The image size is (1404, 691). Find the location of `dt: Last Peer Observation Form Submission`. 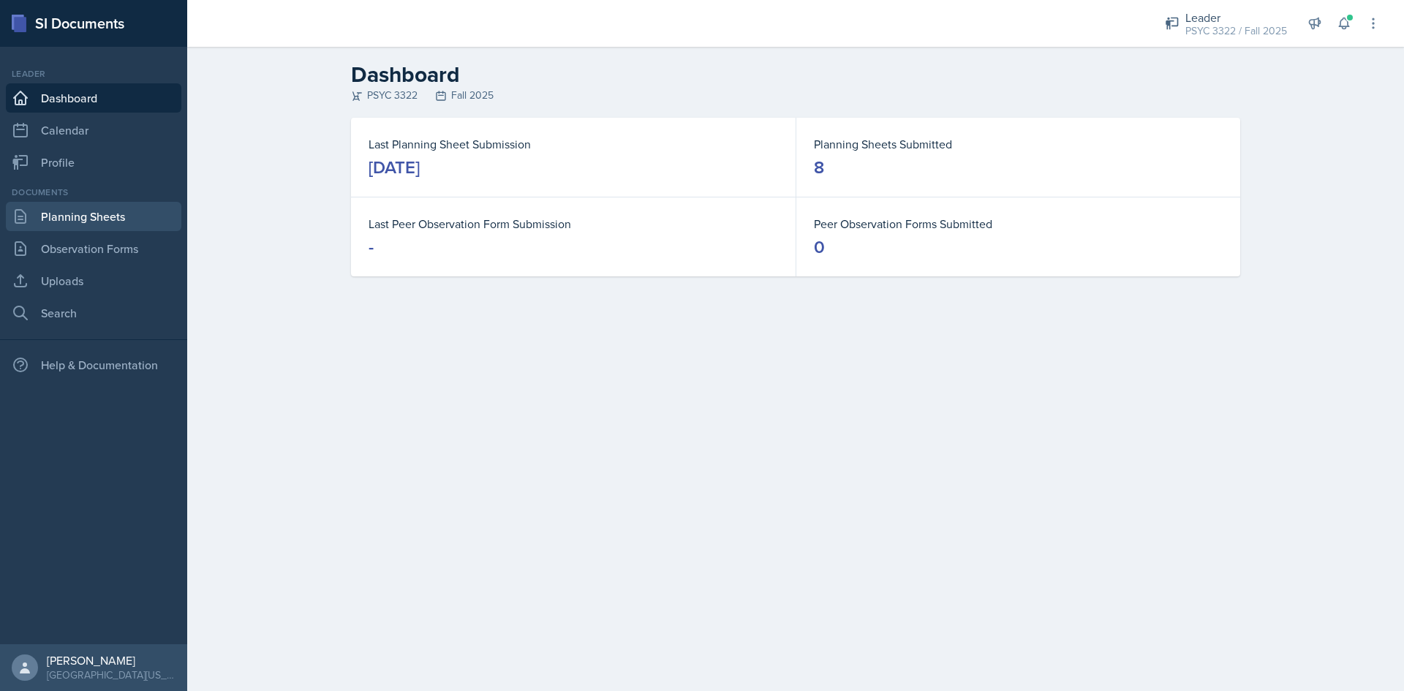

dt: Last Peer Observation Form Submission is located at coordinates (573, 224).